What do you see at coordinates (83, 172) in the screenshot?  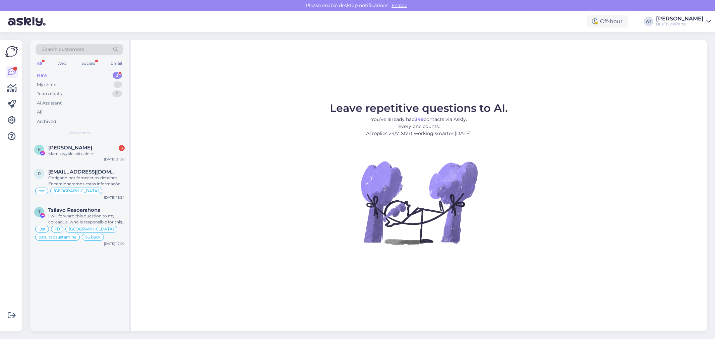 I see `span: pecas@mssassistencia.pt` at bounding box center [83, 172].